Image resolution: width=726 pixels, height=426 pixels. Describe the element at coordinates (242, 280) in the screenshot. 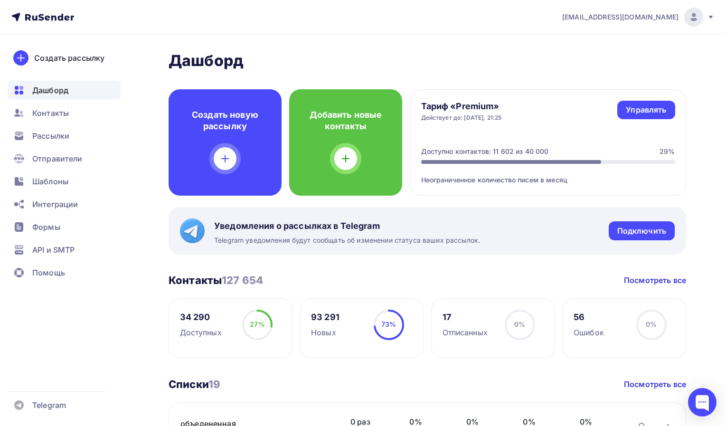

I see `span: 127 654` at that location.